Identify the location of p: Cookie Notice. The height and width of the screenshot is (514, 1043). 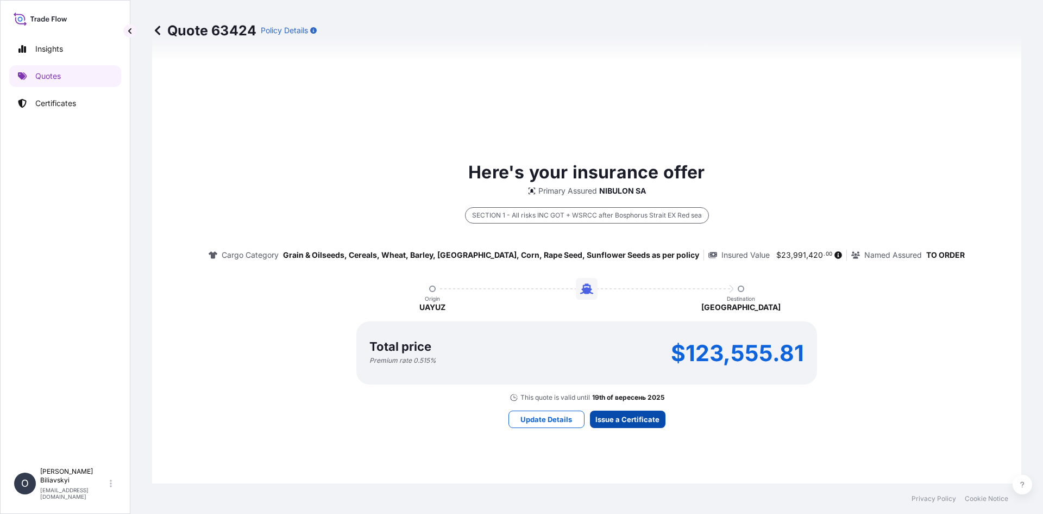
(987, 498).